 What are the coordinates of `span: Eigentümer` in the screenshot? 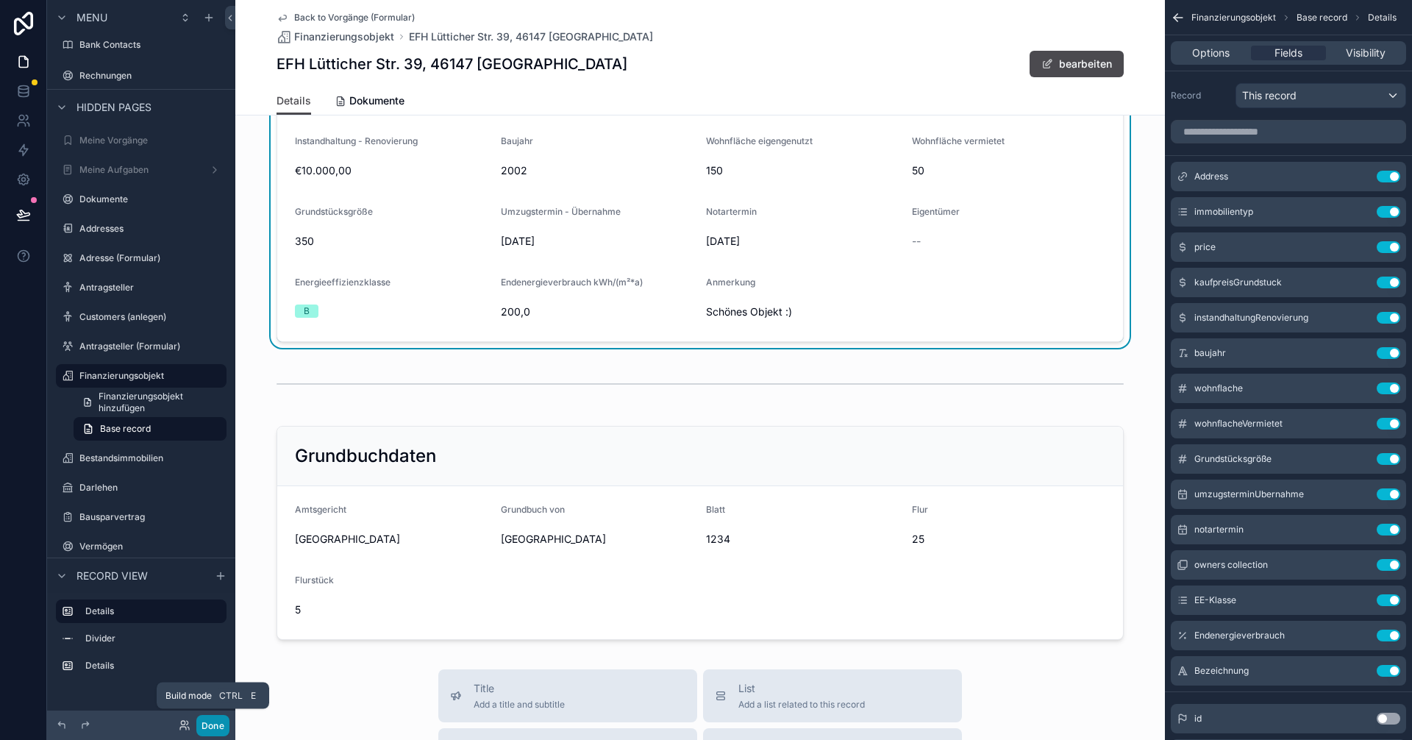 It's located at (935, 211).